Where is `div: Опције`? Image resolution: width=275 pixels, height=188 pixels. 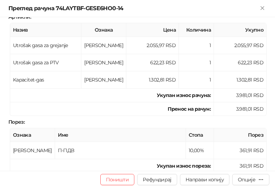 div: Опције is located at coordinates (247, 179).